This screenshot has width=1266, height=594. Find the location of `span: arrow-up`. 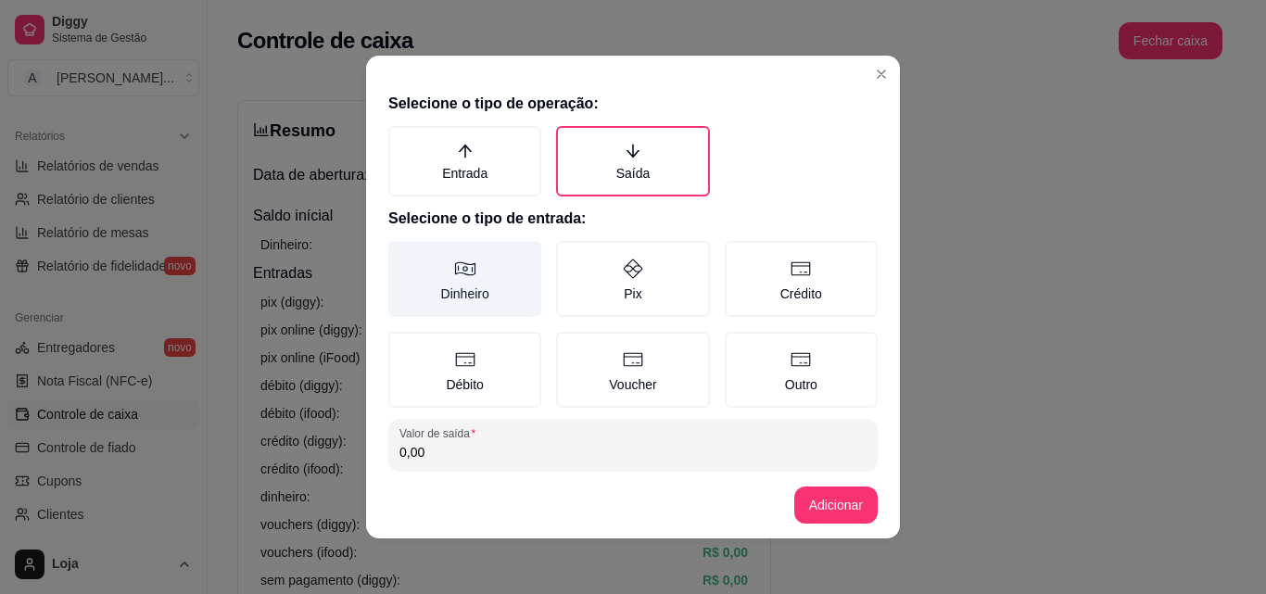

span: arrow-up is located at coordinates (465, 151).